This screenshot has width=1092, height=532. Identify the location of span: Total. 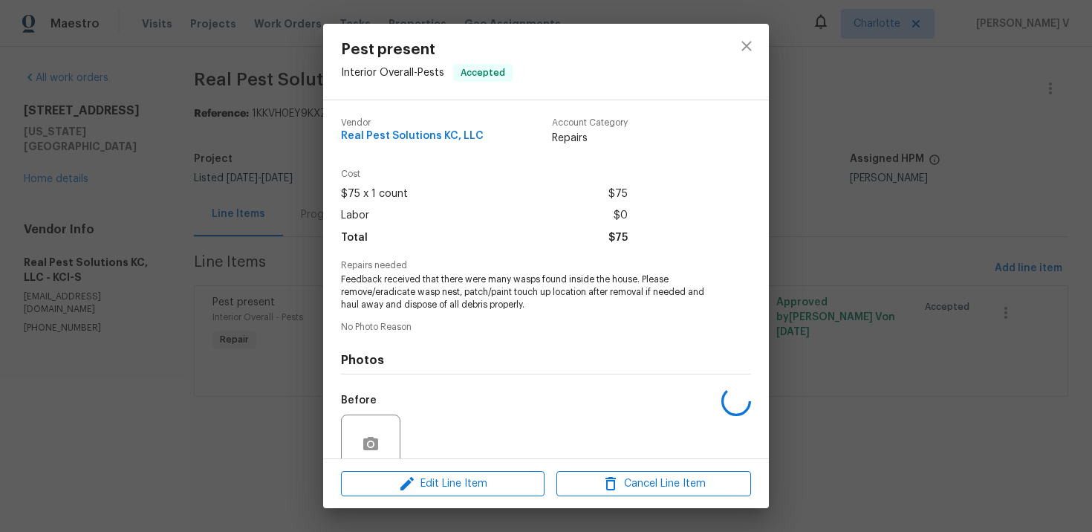
(354, 238).